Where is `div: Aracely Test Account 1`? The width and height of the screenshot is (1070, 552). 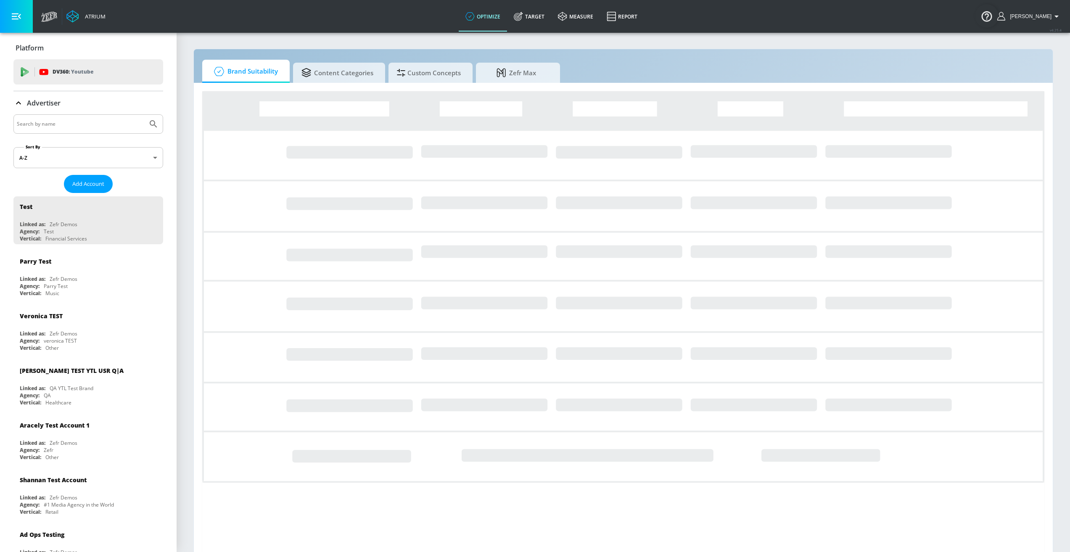 div: Aracely Test Account 1 is located at coordinates (55, 425).